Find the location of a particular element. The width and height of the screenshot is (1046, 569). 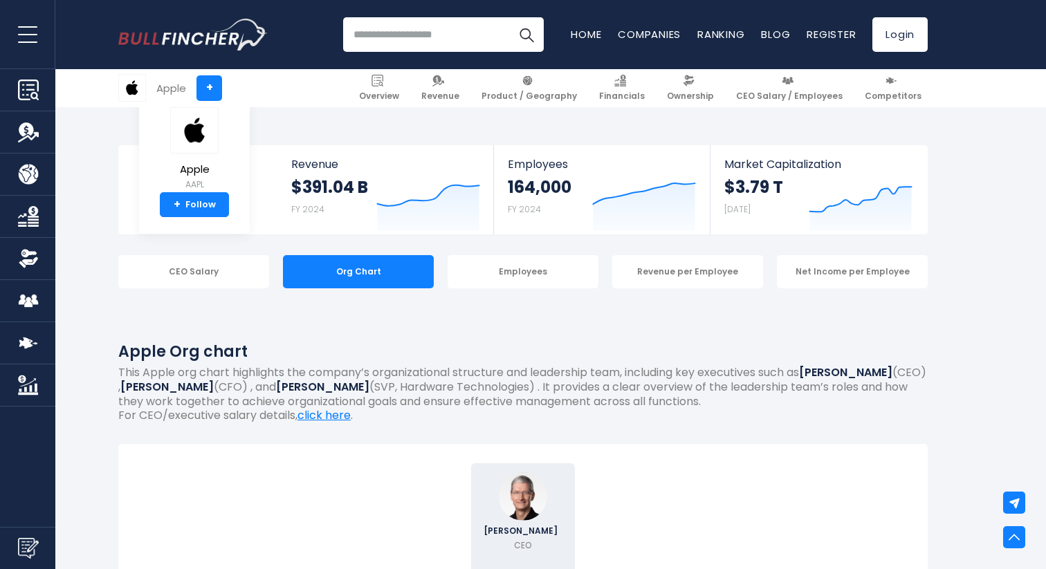

a: +Follow is located at coordinates (194, 205).